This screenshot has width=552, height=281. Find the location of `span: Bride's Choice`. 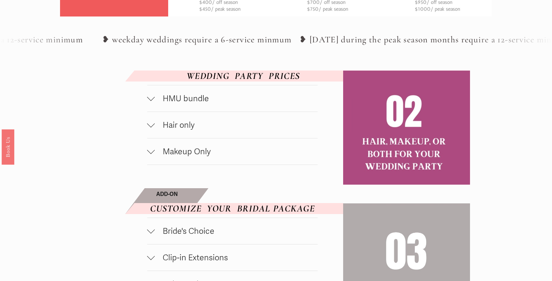

span: Bride's Choice is located at coordinates (236, 231).